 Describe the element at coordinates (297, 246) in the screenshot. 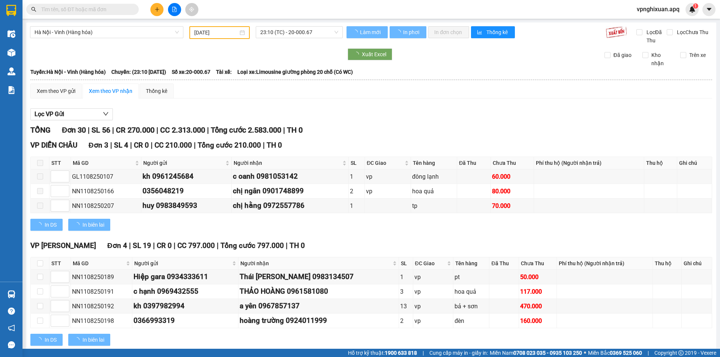

I see `span: TH 0` at that location.